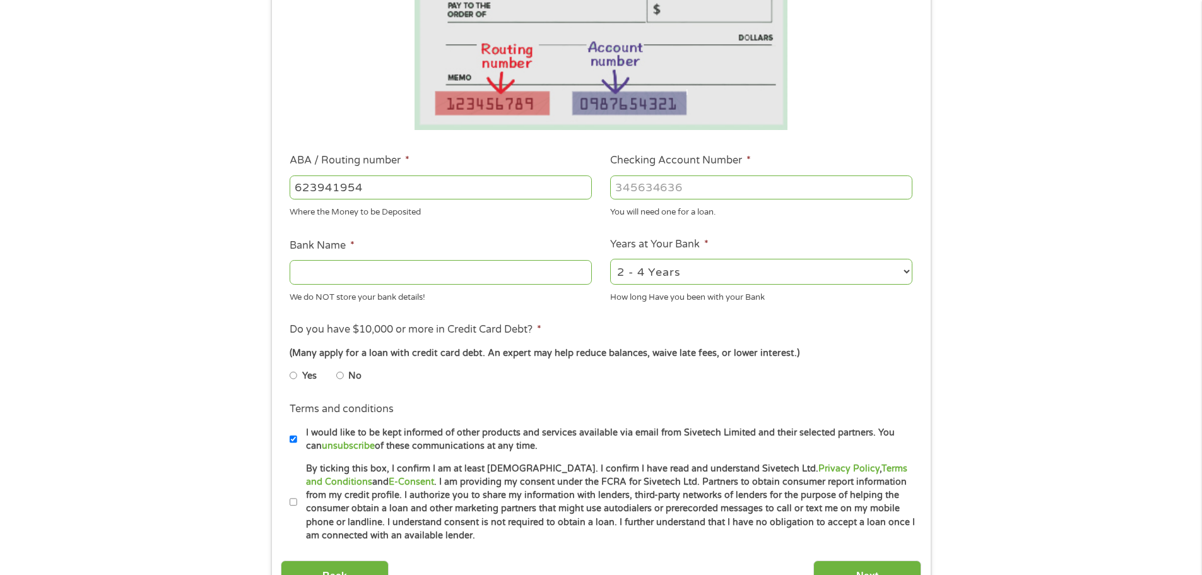 Image resolution: width=1202 pixels, height=575 pixels. What do you see at coordinates (322, 245) in the screenshot?
I see `label: Bank Name` at bounding box center [322, 245].